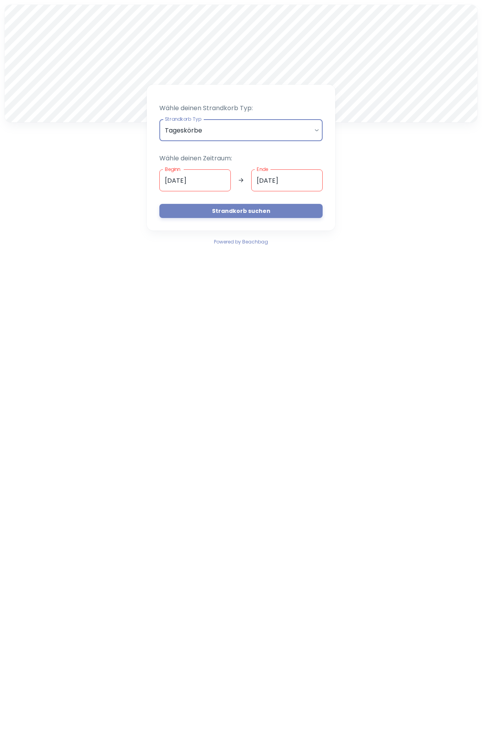  What do you see at coordinates (241, 108) in the screenshot?
I see `p: Wähle deinen Strandkorb Typ:` at bounding box center [241, 108].